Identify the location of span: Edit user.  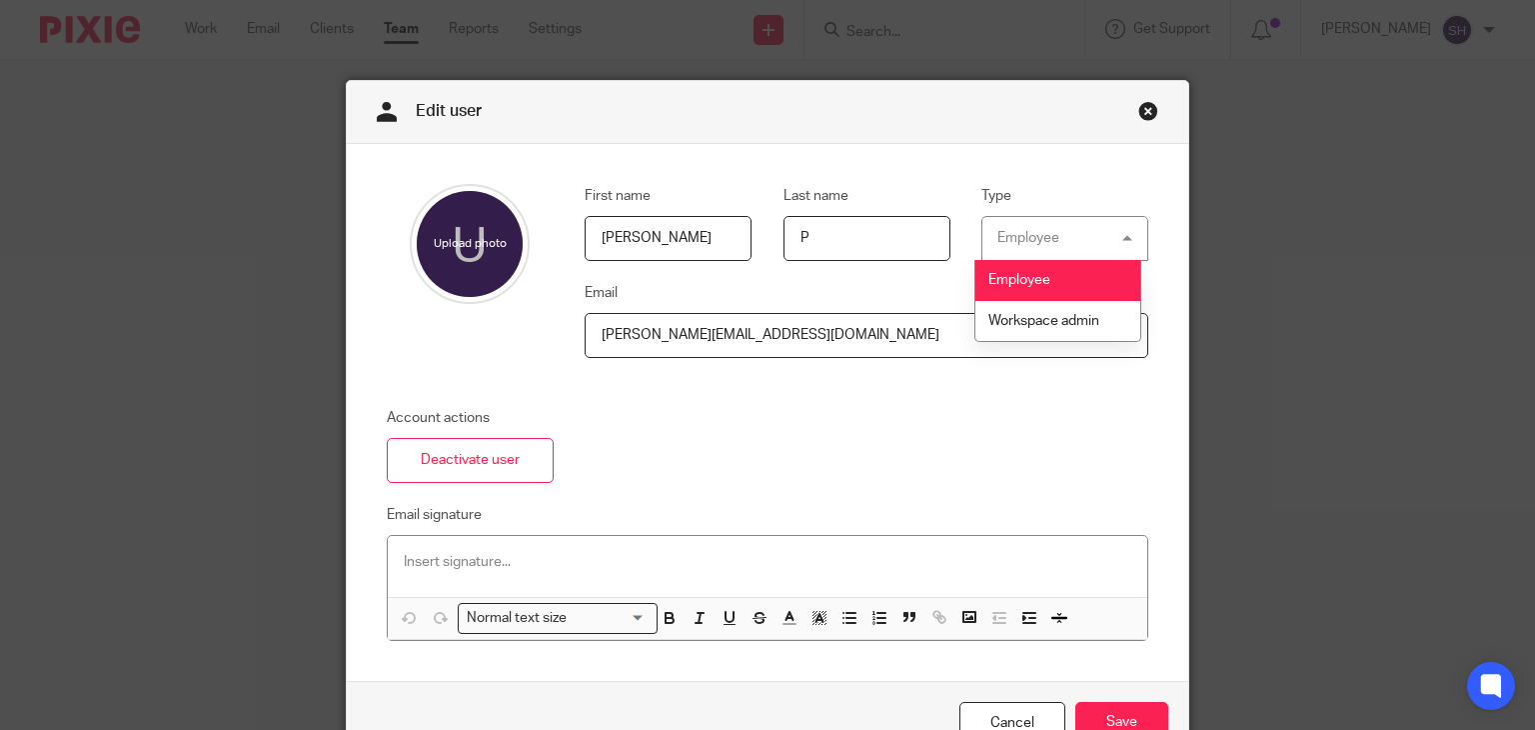
(449, 111).